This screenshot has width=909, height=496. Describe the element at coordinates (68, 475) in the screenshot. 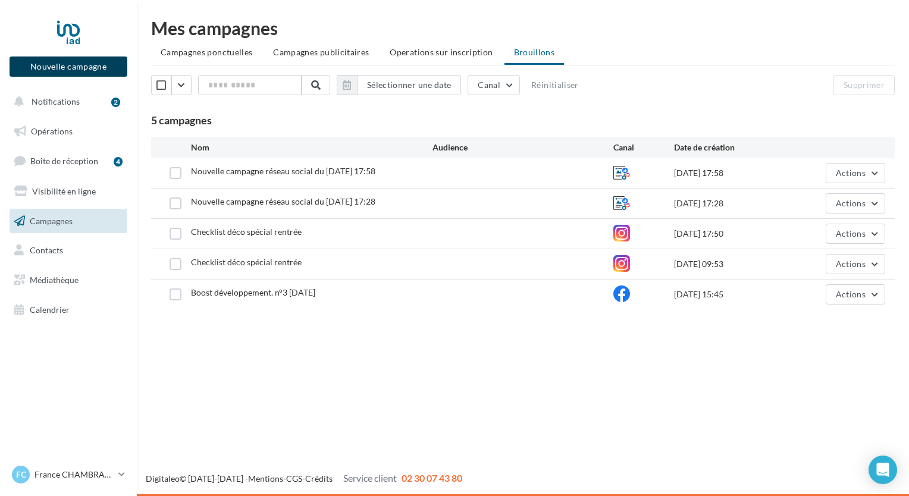

I see `a: FC France CHAMBRAUD` at that location.